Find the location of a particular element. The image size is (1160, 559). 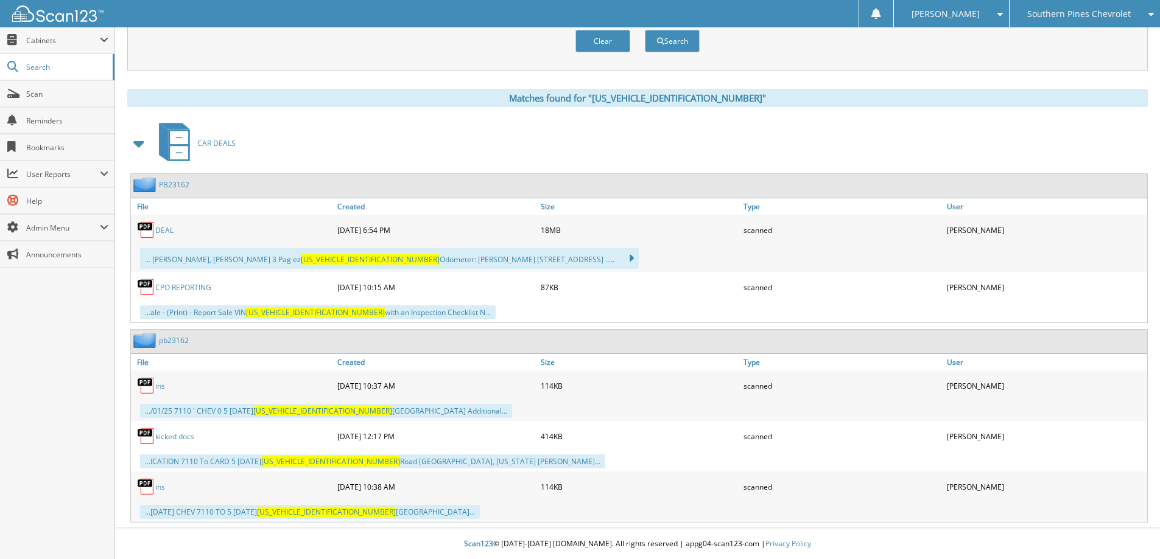

span: Scan123 is located at coordinates (478, 544).